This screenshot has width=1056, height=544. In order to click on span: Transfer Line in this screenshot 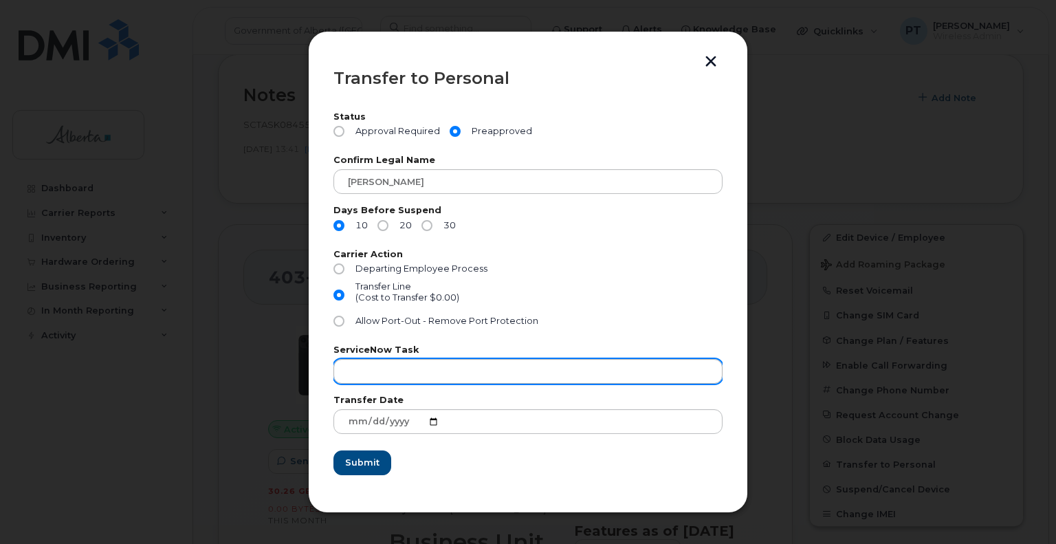, I will do `click(383, 286)`.